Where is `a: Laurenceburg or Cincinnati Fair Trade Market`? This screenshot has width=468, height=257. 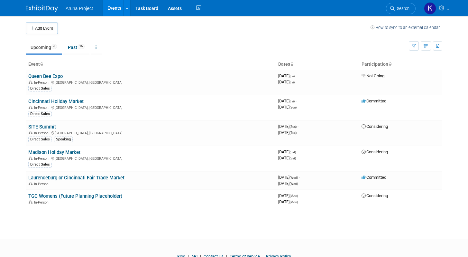
a: Laurenceburg or Cincinnati Fair Trade Market is located at coordinates (76, 178).